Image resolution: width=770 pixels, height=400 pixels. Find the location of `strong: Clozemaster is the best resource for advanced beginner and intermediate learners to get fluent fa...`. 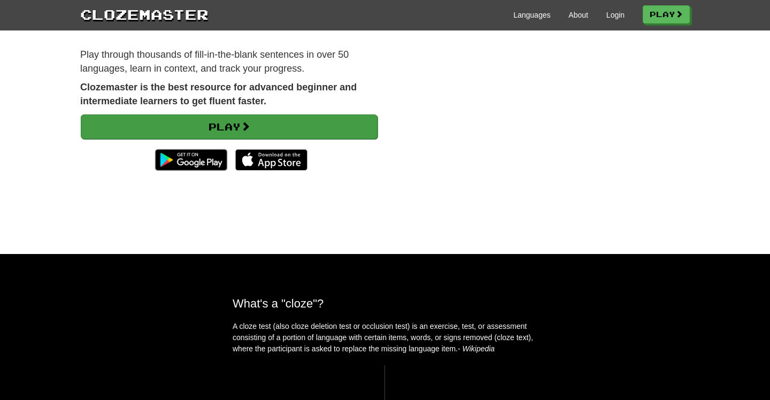

strong: Clozemaster is the best resource for advanced beginner and intermediate learners to get fluent fa... is located at coordinates (218, 94).